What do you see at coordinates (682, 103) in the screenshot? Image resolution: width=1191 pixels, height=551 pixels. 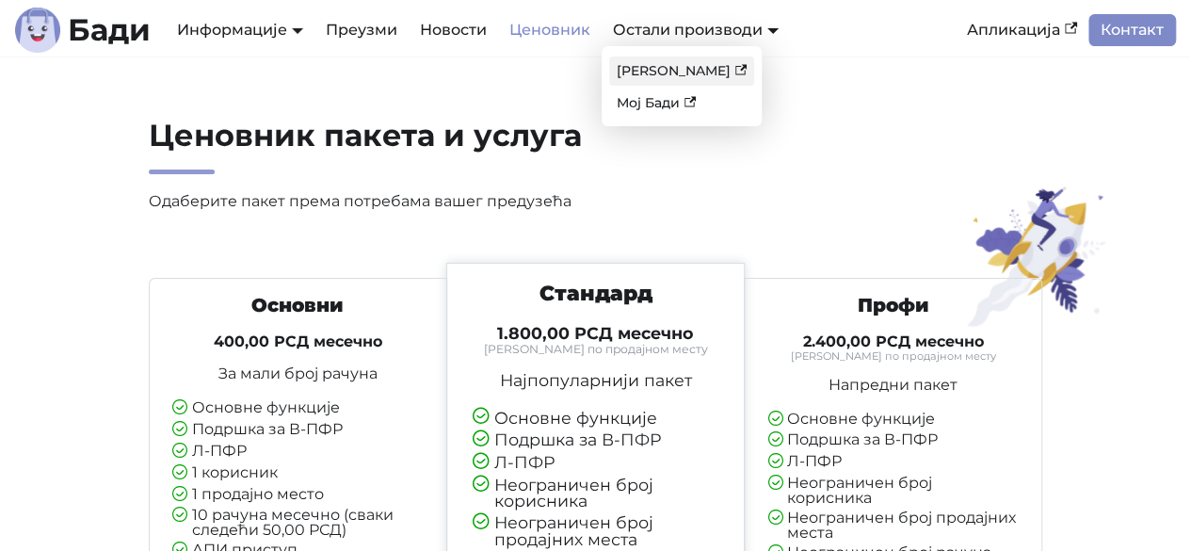 I see `a: Мој Бади` at bounding box center [682, 103].